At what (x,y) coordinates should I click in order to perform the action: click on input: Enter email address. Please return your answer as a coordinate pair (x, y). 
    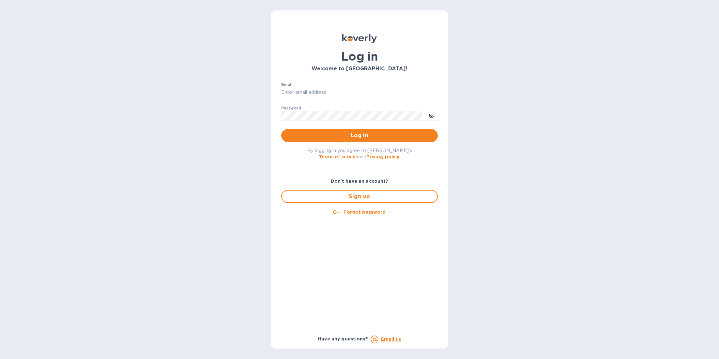
    Looking at the image, I should click on (359, 93).